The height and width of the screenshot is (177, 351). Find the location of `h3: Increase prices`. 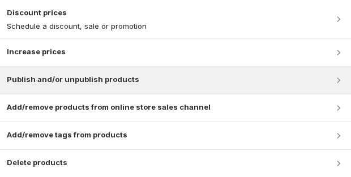

h3: Increase prices is located at coordinates (36, 52).